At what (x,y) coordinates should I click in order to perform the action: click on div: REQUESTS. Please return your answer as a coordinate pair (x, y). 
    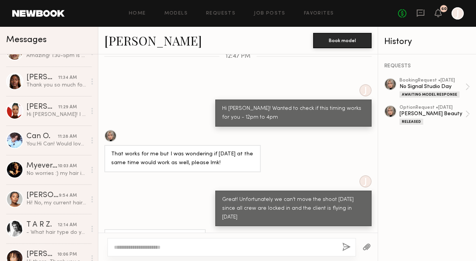
    Looking at the image, I should click on (427, 66).